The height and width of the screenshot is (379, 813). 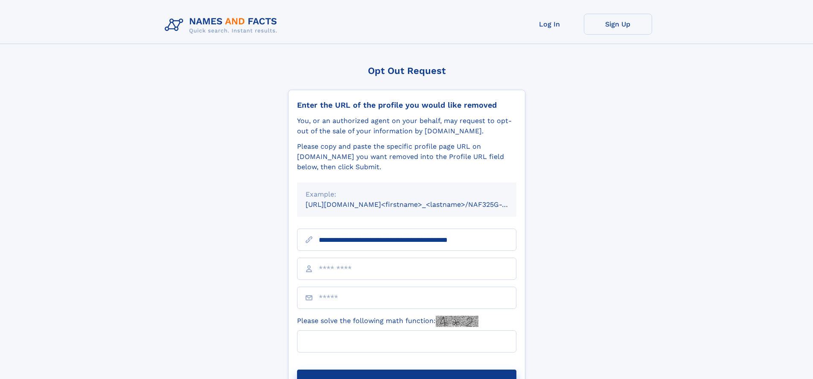 I want to click on a: Sign Up, so click(x=618, y=24).